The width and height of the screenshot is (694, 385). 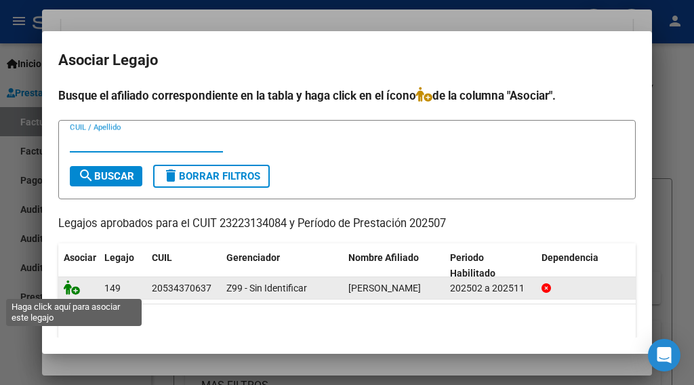 What do you see at coordinates (119, 257) in the screenshot?
I see `span: Legajo` at bounding box center [119, 257].